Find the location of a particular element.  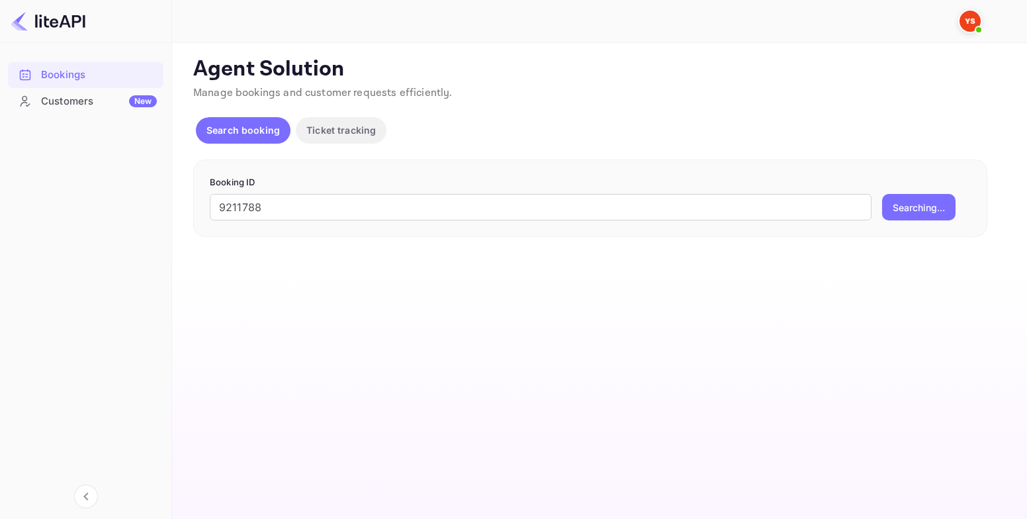

span: Manage bookings and customer requests efficiently. is located at coordinates (323, 93).